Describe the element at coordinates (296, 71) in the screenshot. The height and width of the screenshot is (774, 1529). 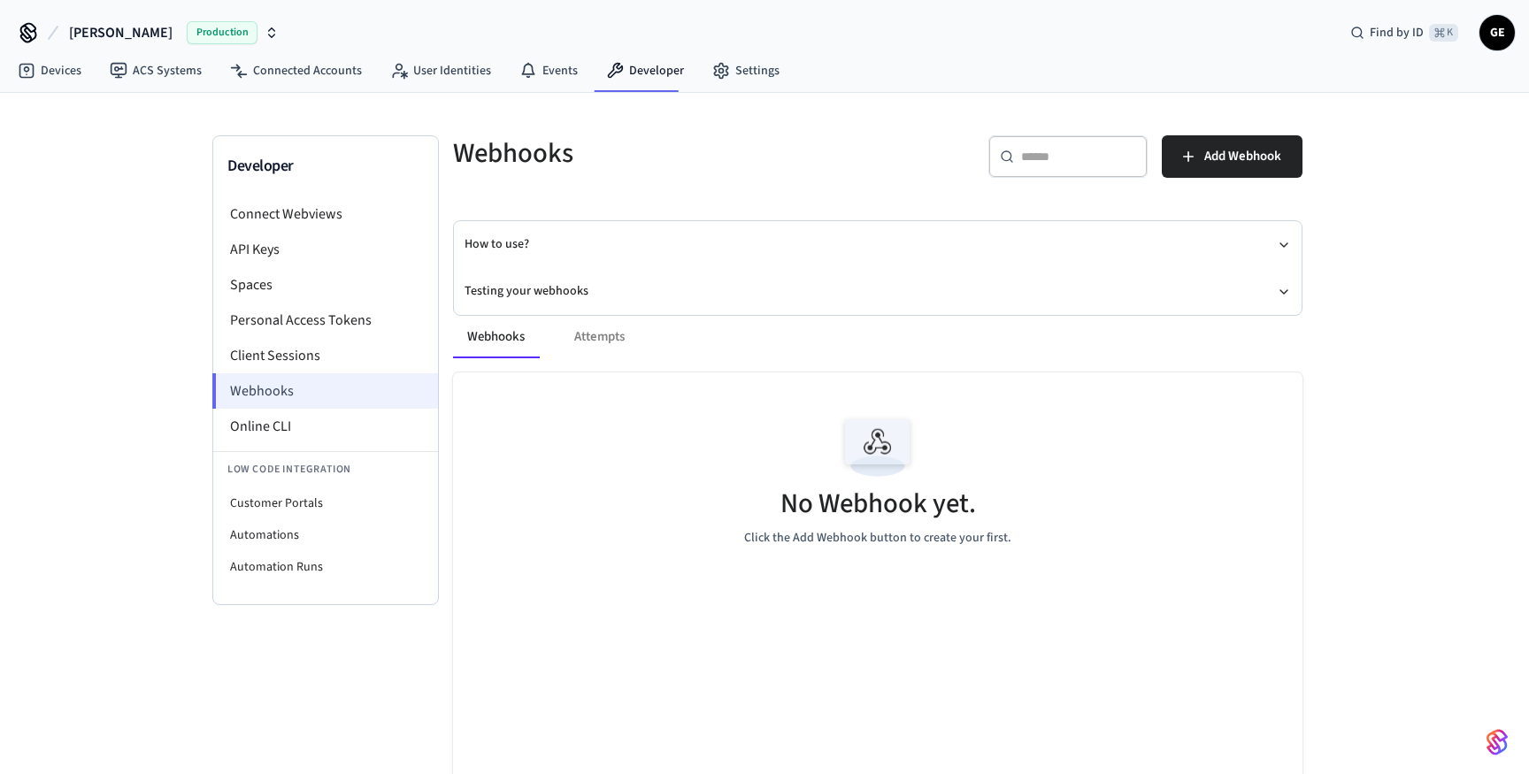
I see `a: Connected Accounts` at that location.